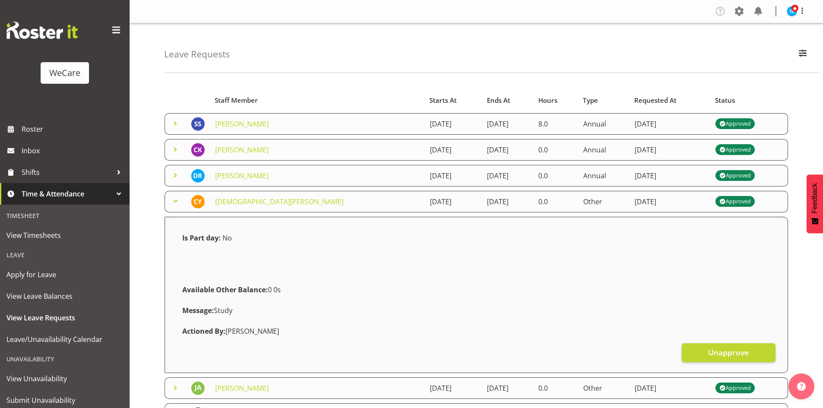  Describe the element at coordinates (42, 30) in the screenshot. I see `img: Rosterit website logo` at that location.